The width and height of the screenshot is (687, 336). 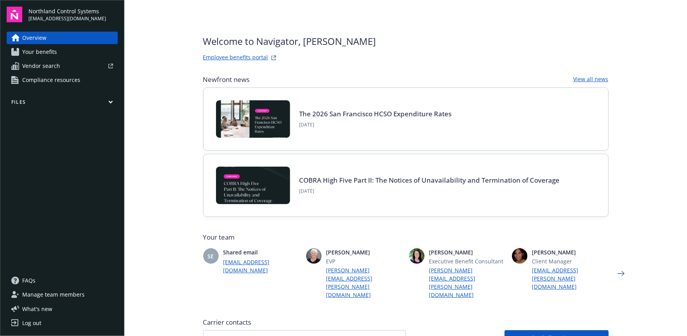 What do you see at coordinates (62, 66) in the screenshot?
I see `a: Vendor search` at bounding box center [62, 66].